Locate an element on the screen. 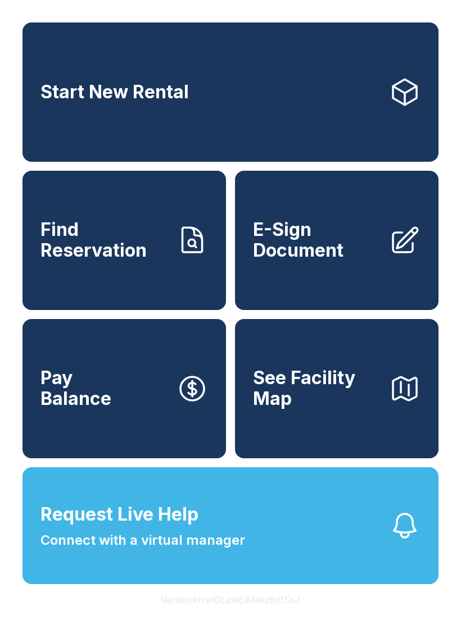  span: E-Sign Document is located at coordinates (316, 240).